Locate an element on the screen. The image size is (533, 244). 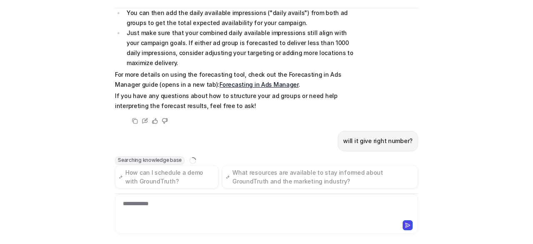
button: How can I schedule a demo with GroundTruth? is located at coordinates (167, 177).